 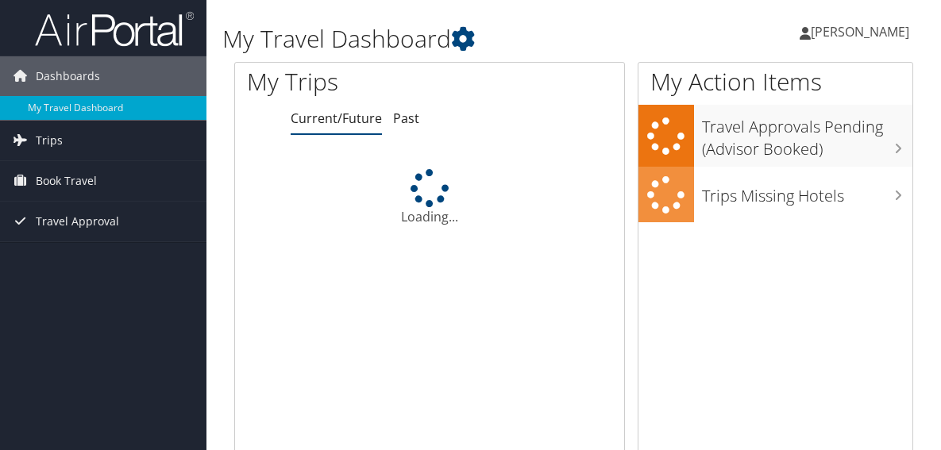 I want to click on a: Current/Future, so click(x=336, y=118).